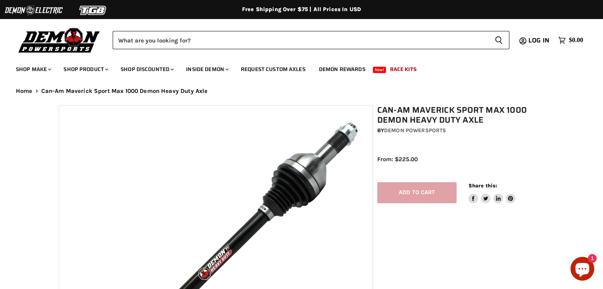 This screenshot has height=289, width=603. What do you see at coordinates (403, 69) in the screenshot?
I see `a: Race Kits` at bounding box center [403, 69].